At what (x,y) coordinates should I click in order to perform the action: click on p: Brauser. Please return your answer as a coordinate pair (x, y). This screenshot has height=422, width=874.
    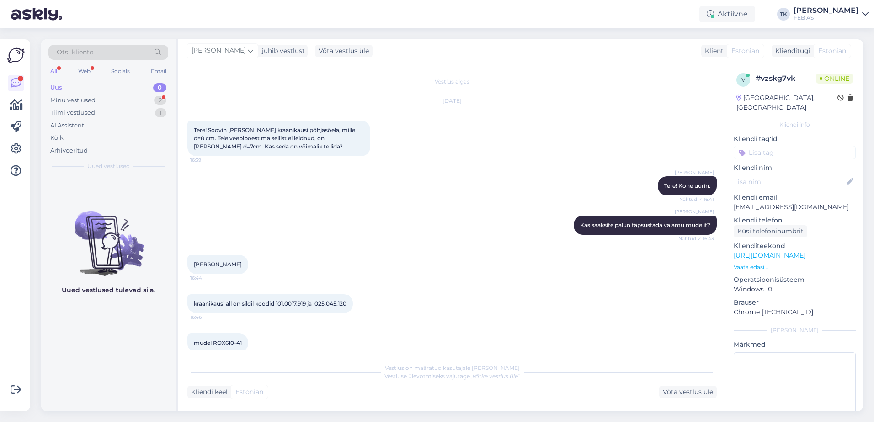
    Looking at the image, I should click on (794, 302).